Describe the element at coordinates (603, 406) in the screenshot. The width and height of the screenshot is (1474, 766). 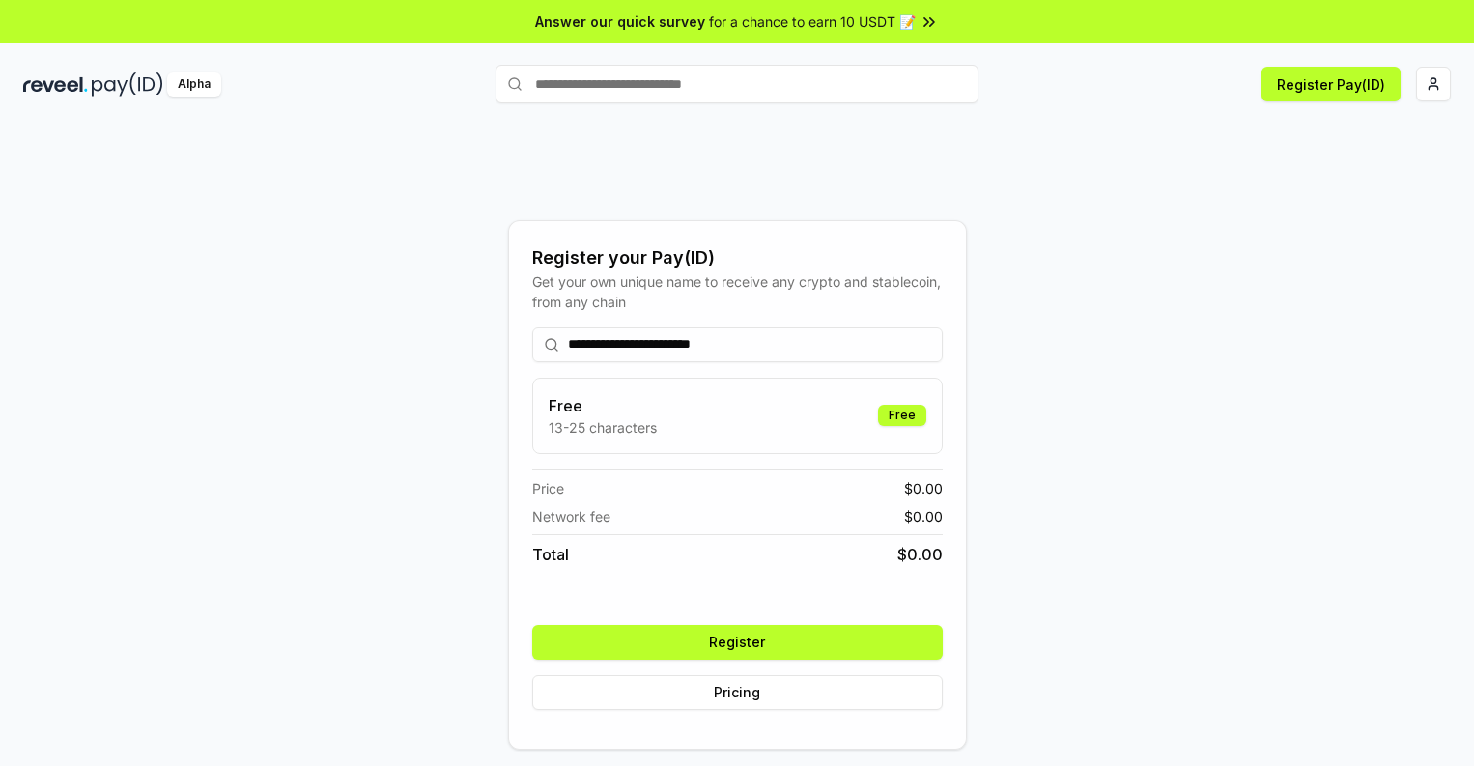
I see `h3: Free` at that location.